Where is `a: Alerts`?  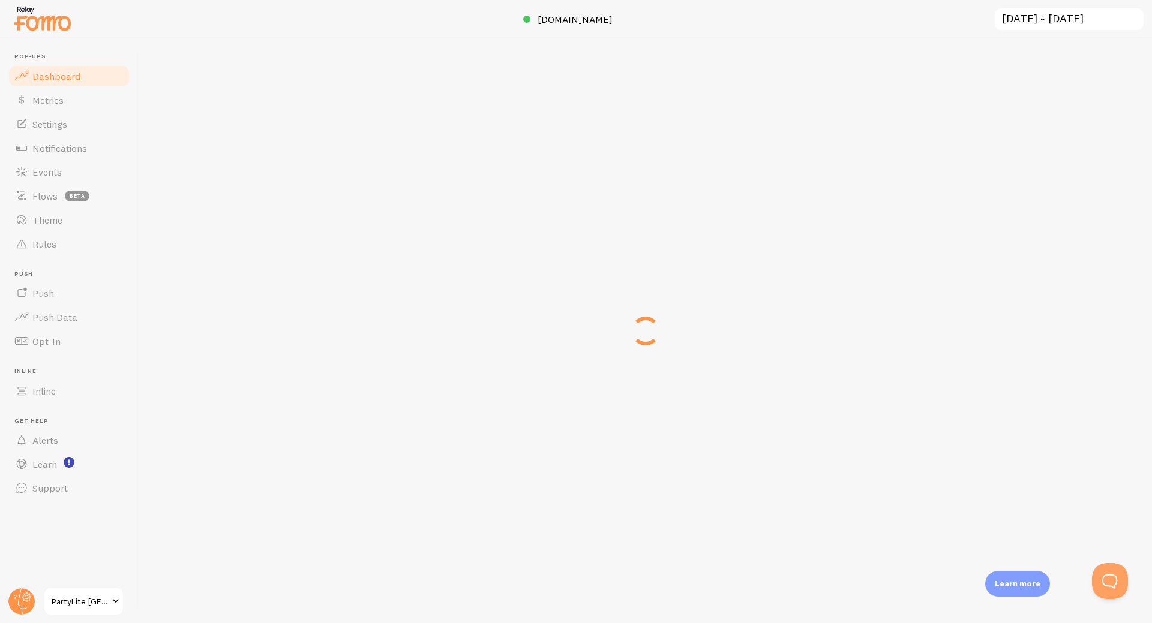 a: Alerts is located at coordinates (69, 440).